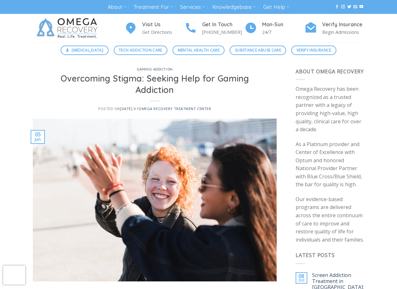 This screenshot has height=289, width=397. I want to click on span: Latest Posts, so click(315, 255).